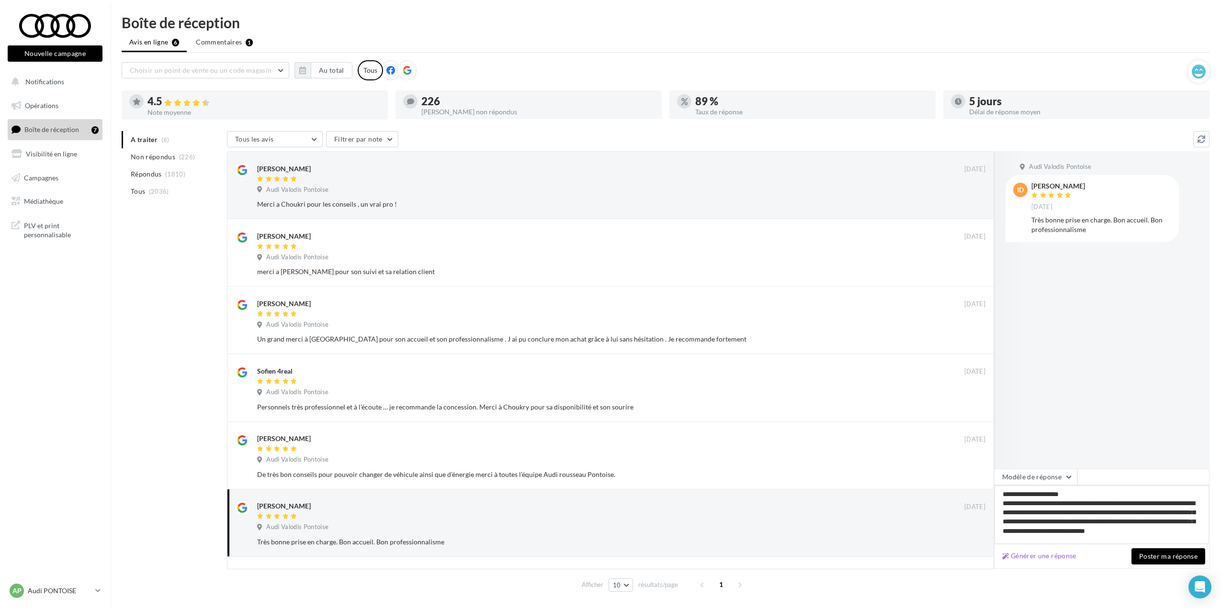  I want to click on span: (226), so click(187, 157).